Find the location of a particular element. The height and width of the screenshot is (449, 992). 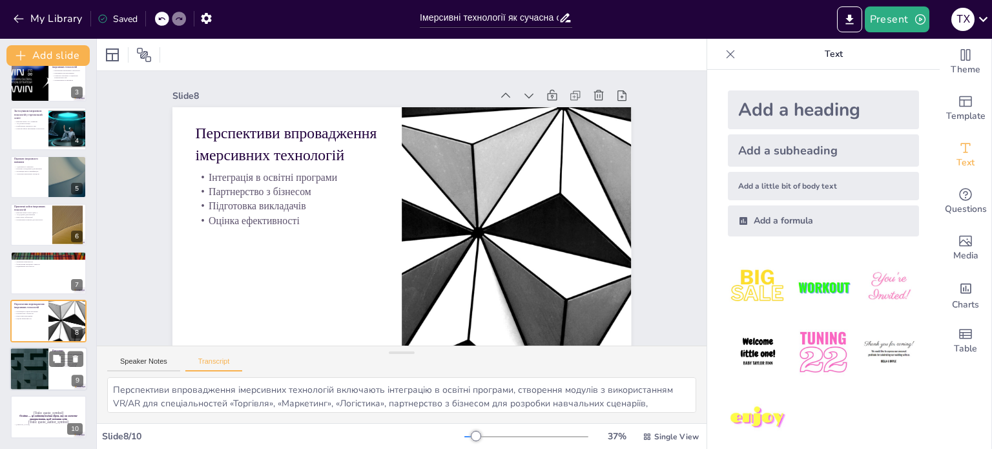

span: Charts is located at coordinates (966, 305).